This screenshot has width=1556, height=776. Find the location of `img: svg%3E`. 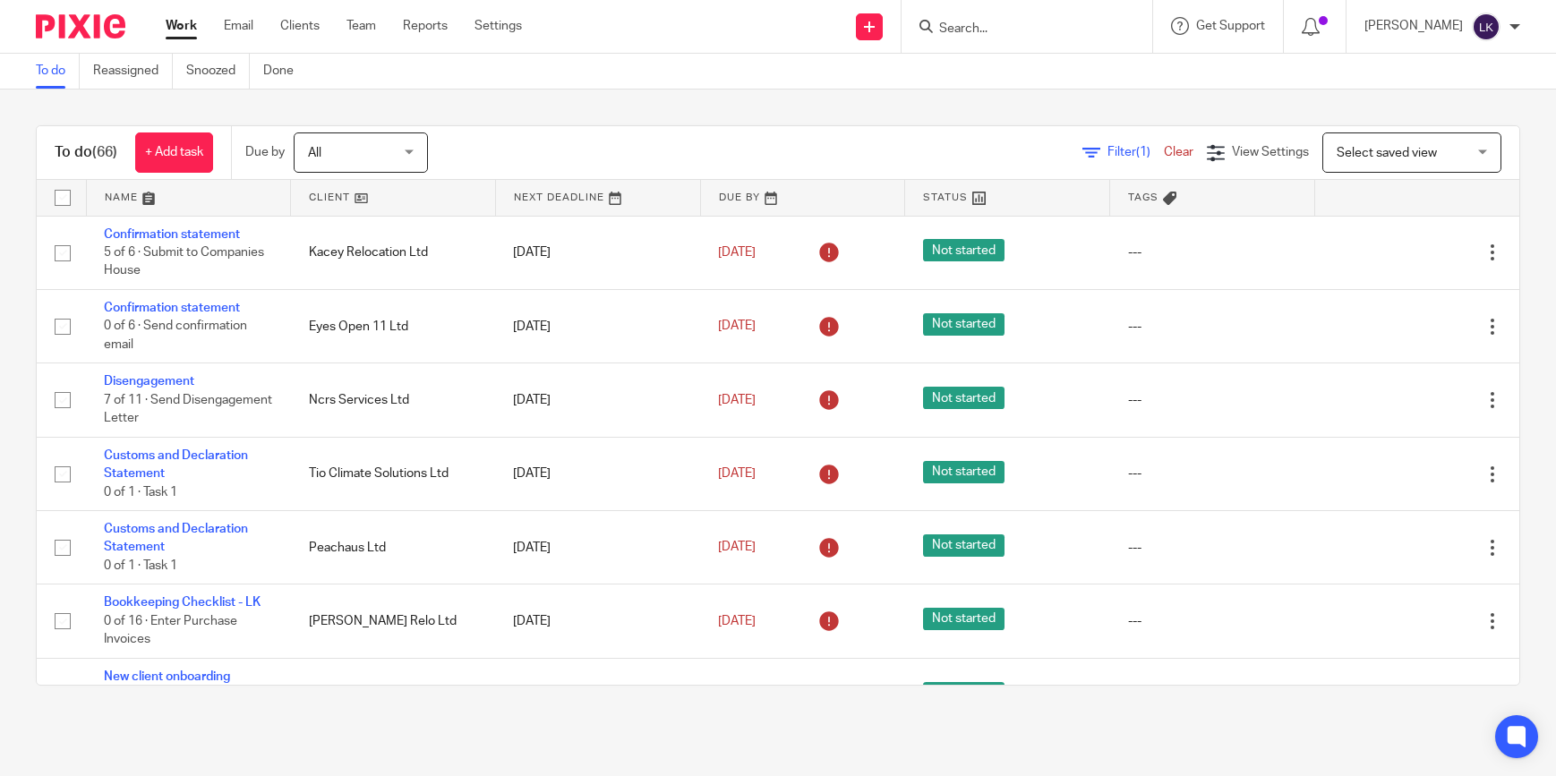

img: svg%3E is located at coordinates (1486, 27).